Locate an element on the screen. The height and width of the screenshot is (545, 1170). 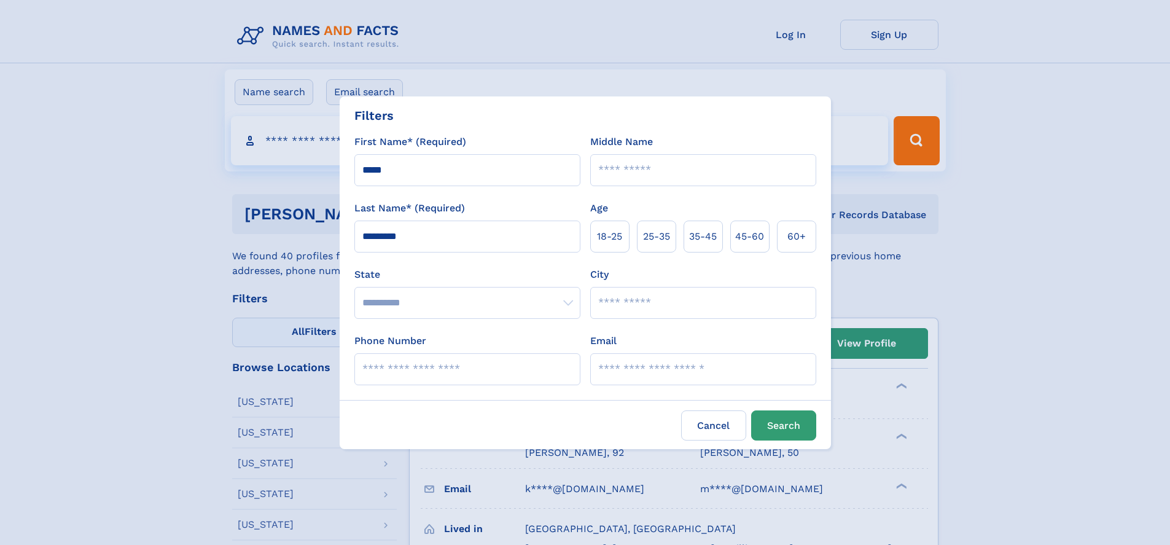
span: 45‑60 is located at coordinates (749, 236).